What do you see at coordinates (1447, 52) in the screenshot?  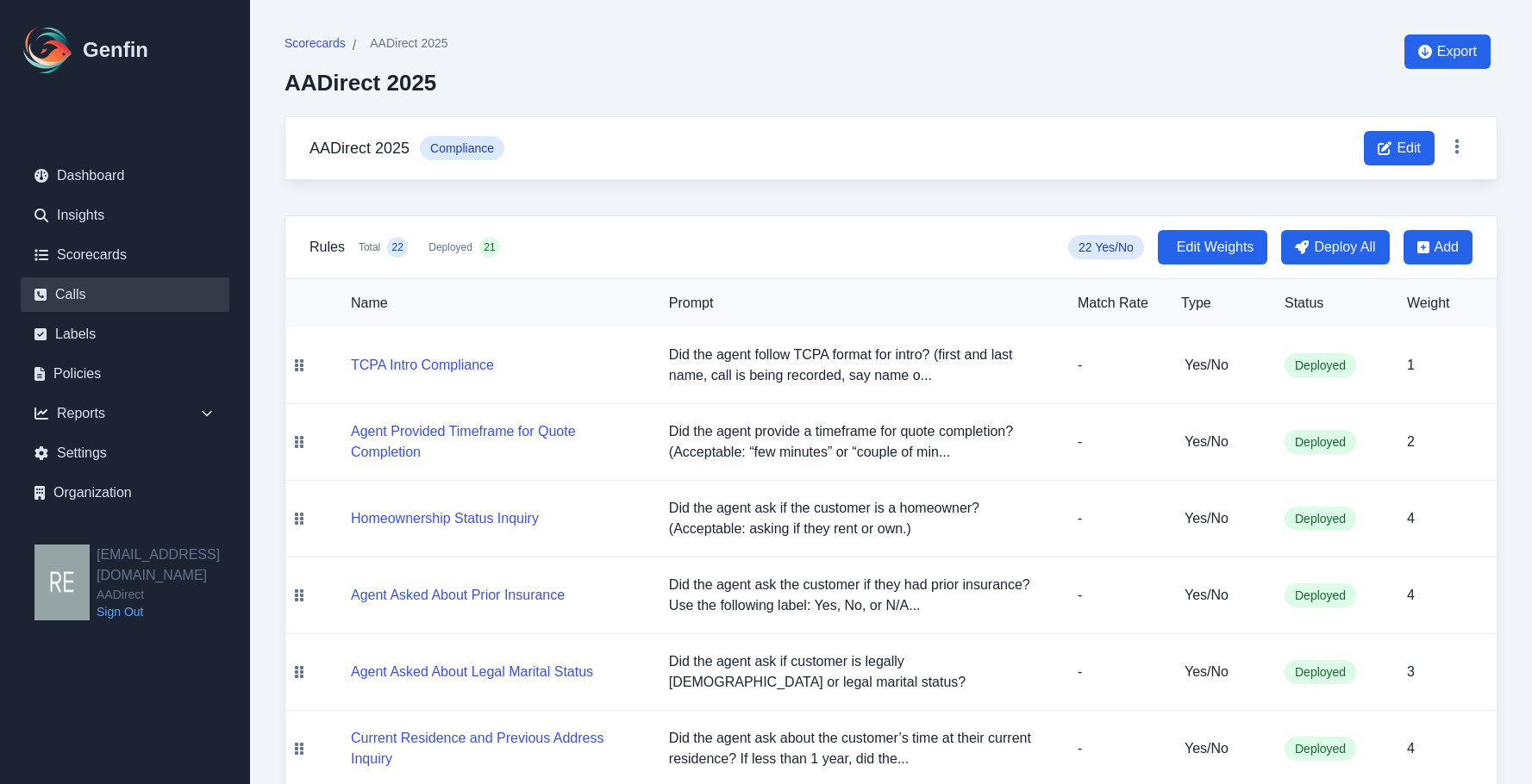 I see `button: Export` at bounding box center [1447, 52].